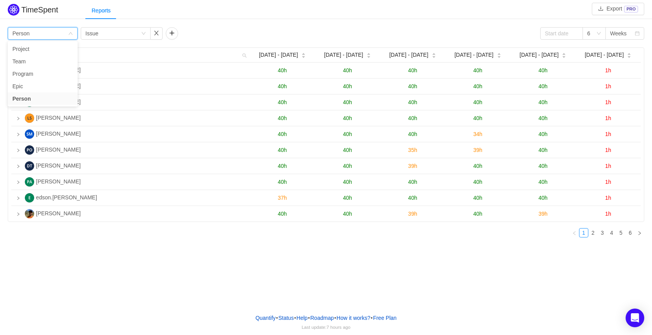 Image resolution: width=652 pixels, height=335 pixels. I want to click on li: Project, so click(43, 49).